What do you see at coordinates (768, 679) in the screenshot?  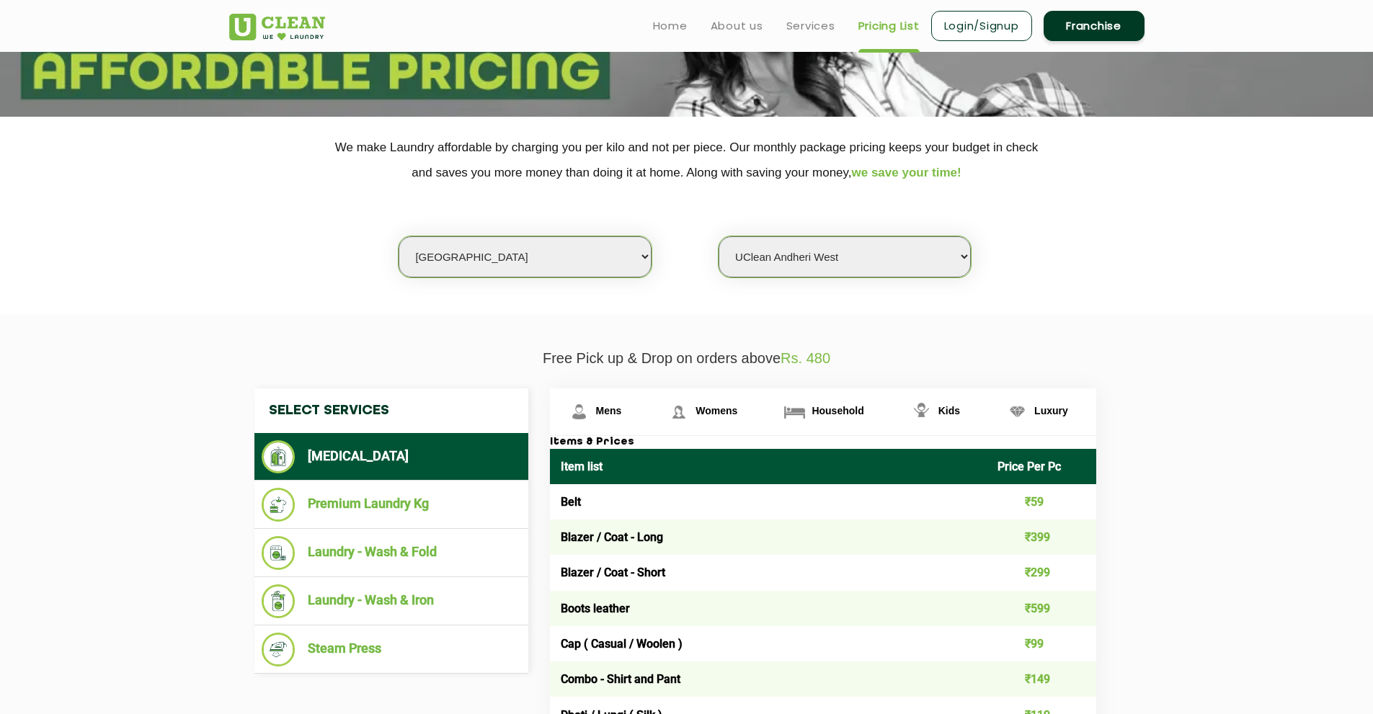 I see `td: Combo - Shirt and Pant` at bounding box center [768, 679].